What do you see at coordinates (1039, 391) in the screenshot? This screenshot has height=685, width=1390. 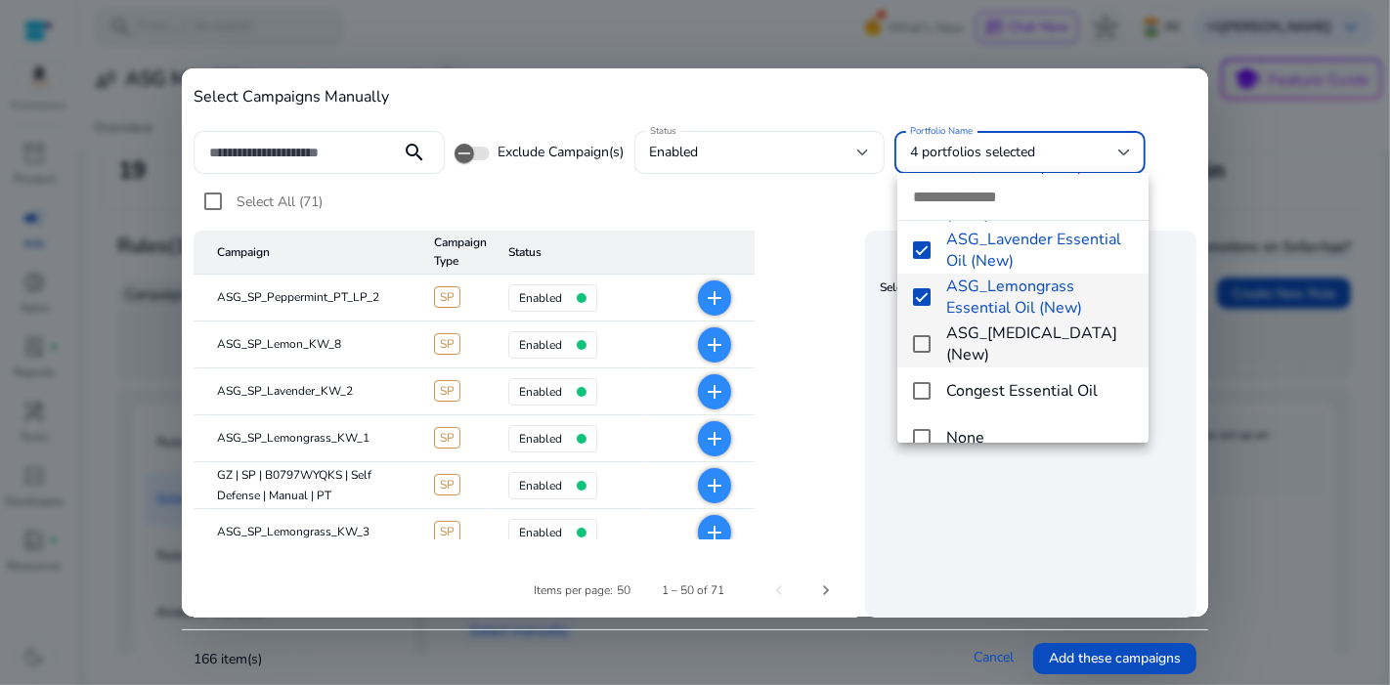 I see `span: Congest Essential Oil` at bounding box center [1039, 391].